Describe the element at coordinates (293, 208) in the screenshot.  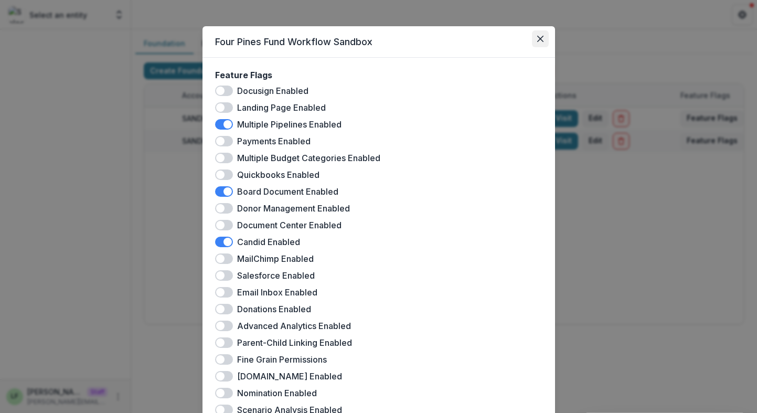
I see `label: Donor Management Enabled` at that location.